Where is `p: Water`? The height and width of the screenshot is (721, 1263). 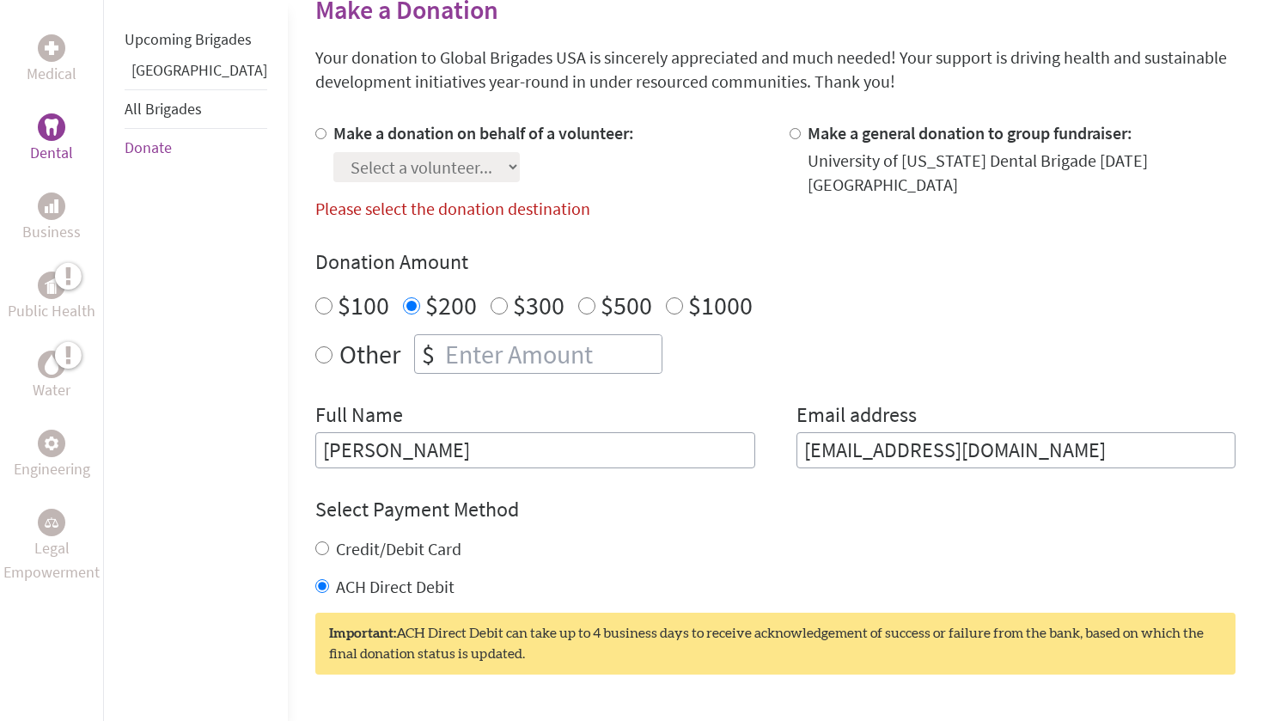
p: Water is located at coordinates (52, 390).